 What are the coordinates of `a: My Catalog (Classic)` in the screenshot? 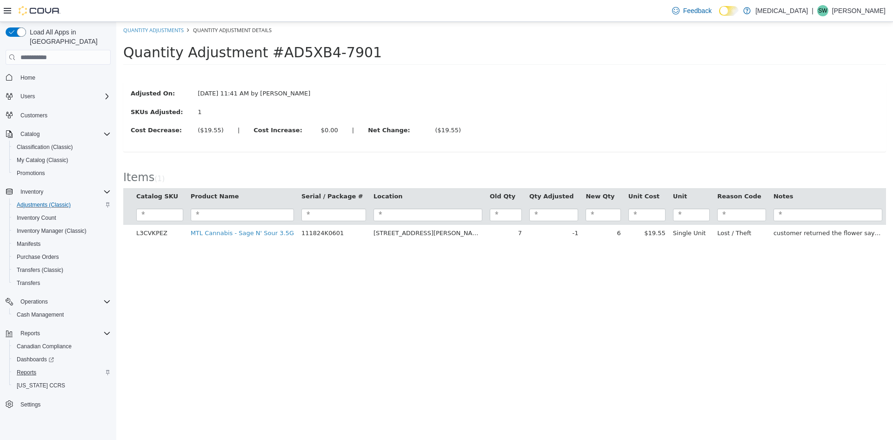 It's located at (42, 160).